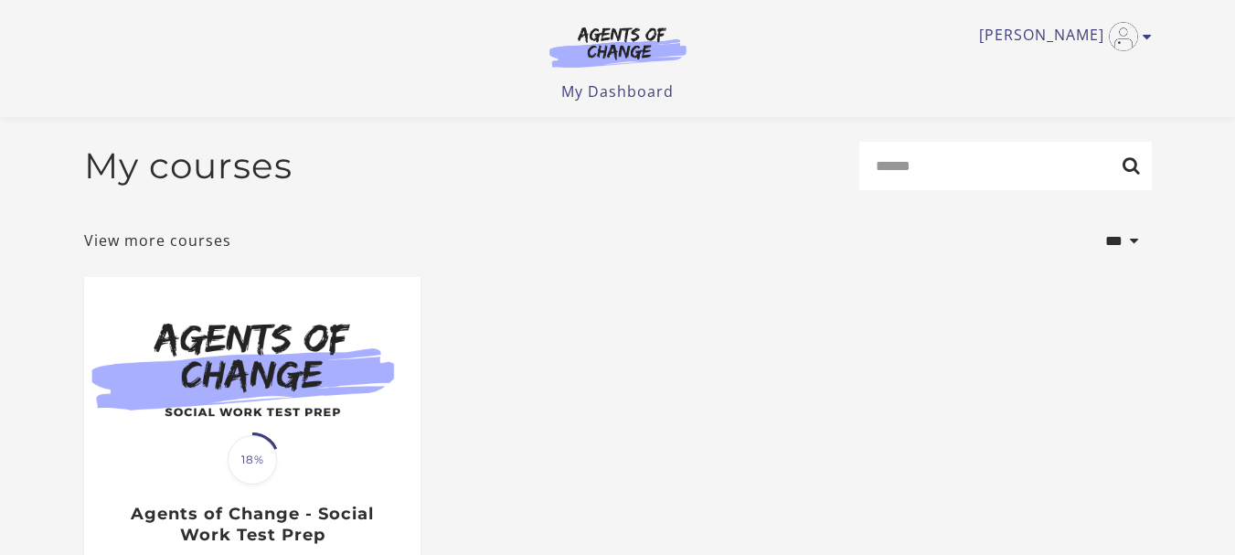 Image resolution: width=1235 pixels, height=555 pixels. Describe the element at coordinates (617, 91) in the screenshot. I see `a: My Dashboard` at that location.